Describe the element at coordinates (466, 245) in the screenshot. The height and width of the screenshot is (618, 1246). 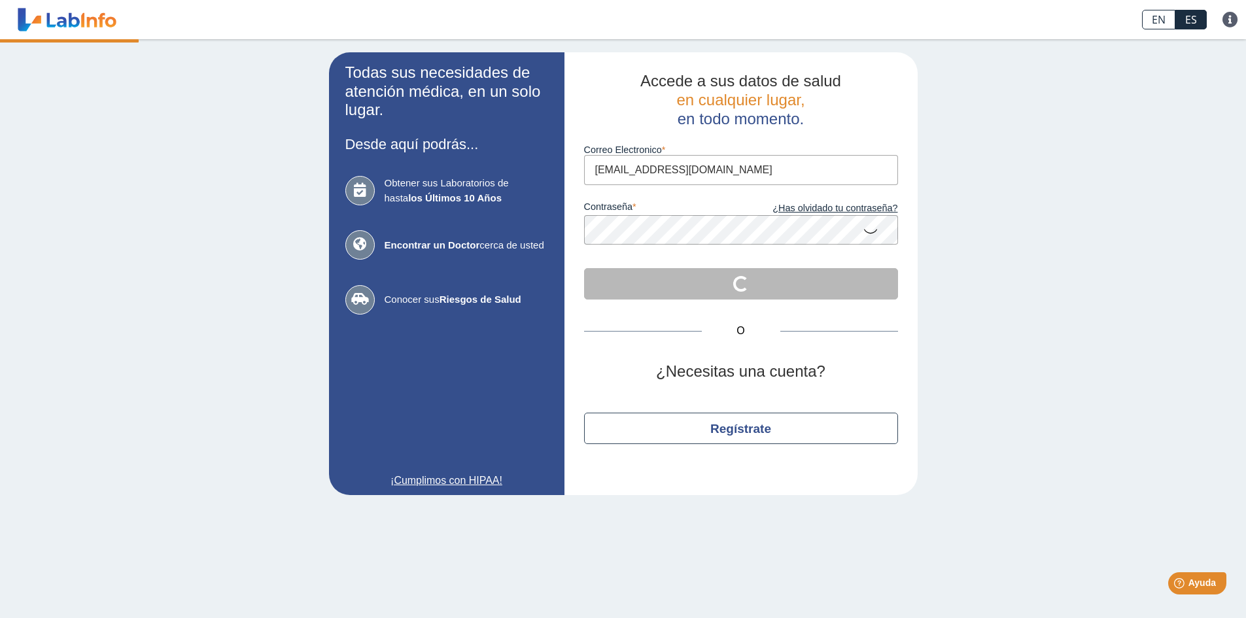
I see `span: cerca de usted` at that location.